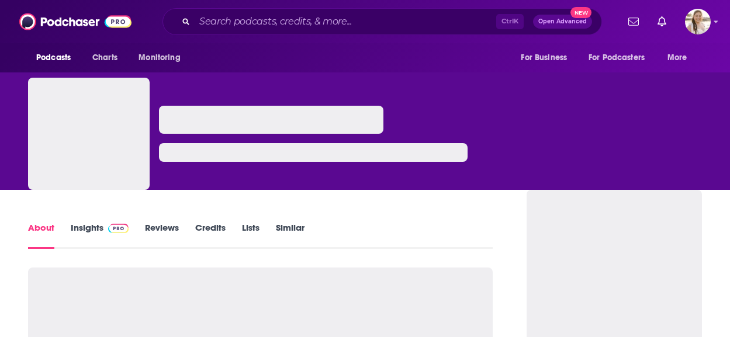 Image resolution: width=730 pixels, height=337 pixels. What do you see at coordinates (382, 22) in the screenshot?
I see `div: Search podcasts, credits, & more...` at bounding box center [382, 22].